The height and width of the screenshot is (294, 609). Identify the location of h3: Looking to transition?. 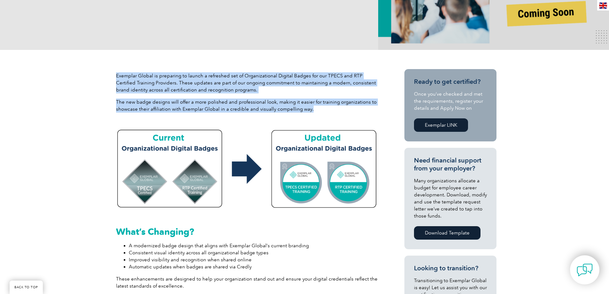
(450, 268).